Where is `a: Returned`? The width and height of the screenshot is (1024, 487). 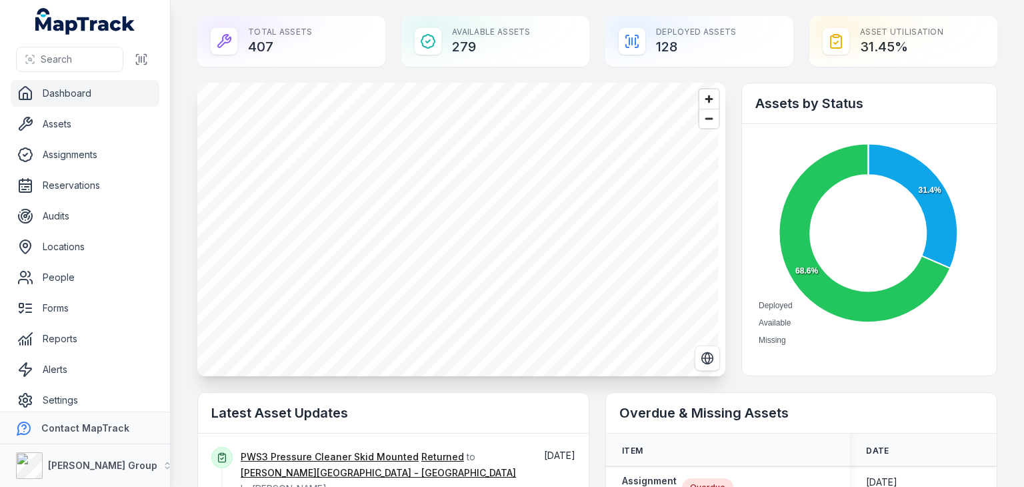 a: Returned is located at coordinates (443, 457).